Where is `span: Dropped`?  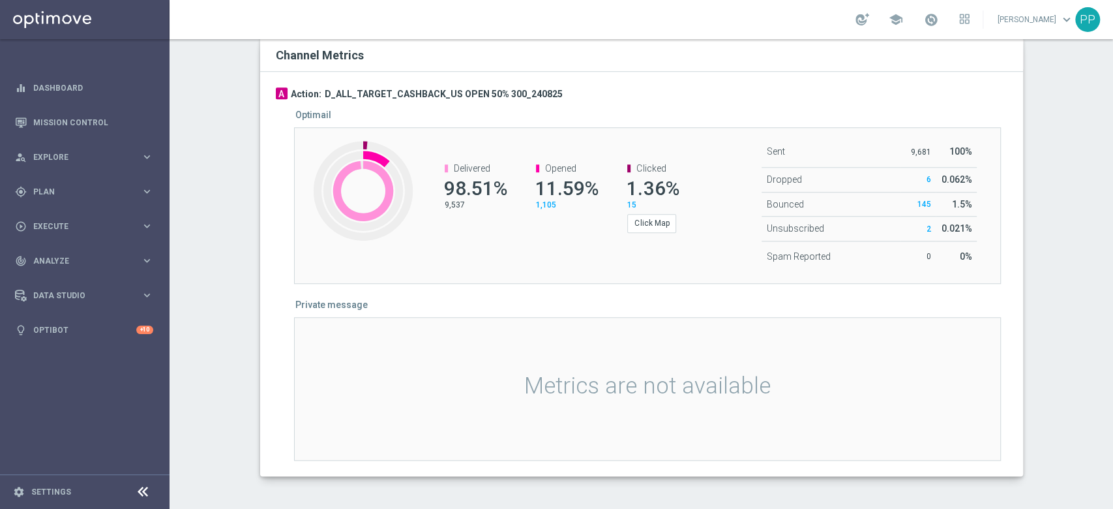
span: Dropped is located at coordinates (784, 179).